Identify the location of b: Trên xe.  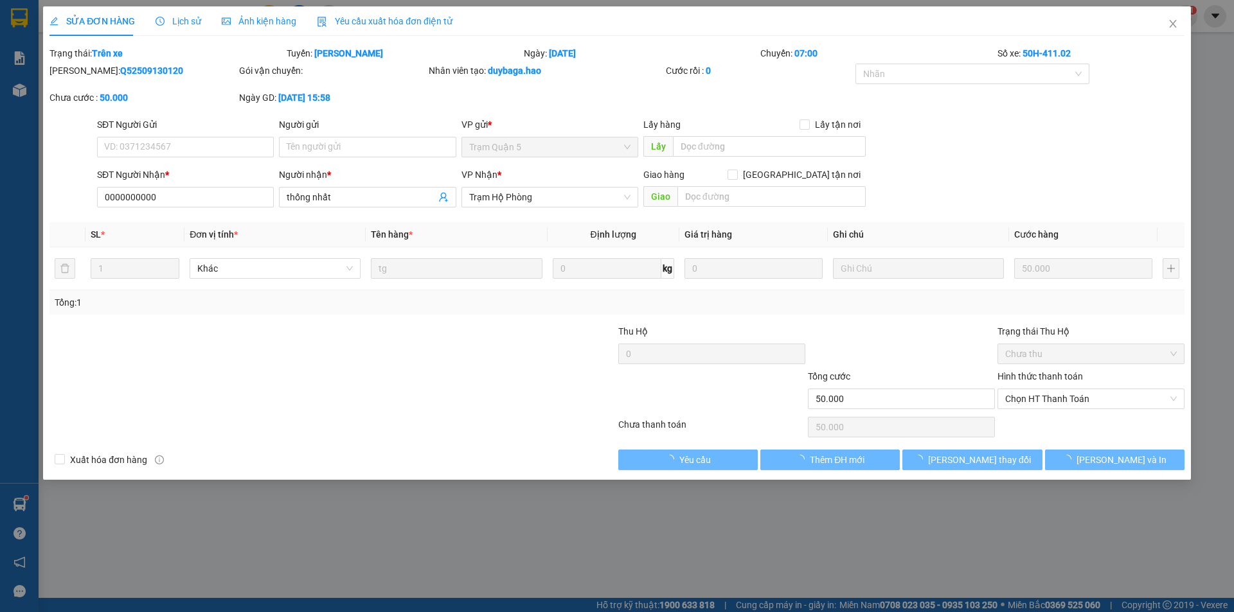
(107, 53).